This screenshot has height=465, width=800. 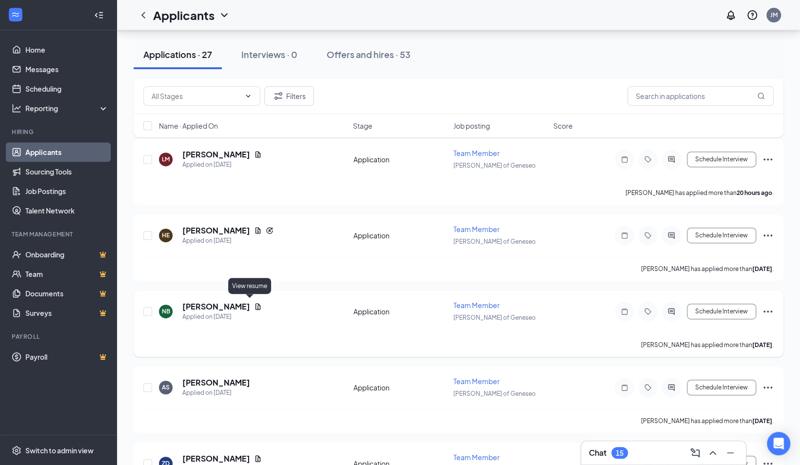 What do you see at coordinates (620, 453) in the screenshot?
I see `div: 15` at bounding box center [620, 453].